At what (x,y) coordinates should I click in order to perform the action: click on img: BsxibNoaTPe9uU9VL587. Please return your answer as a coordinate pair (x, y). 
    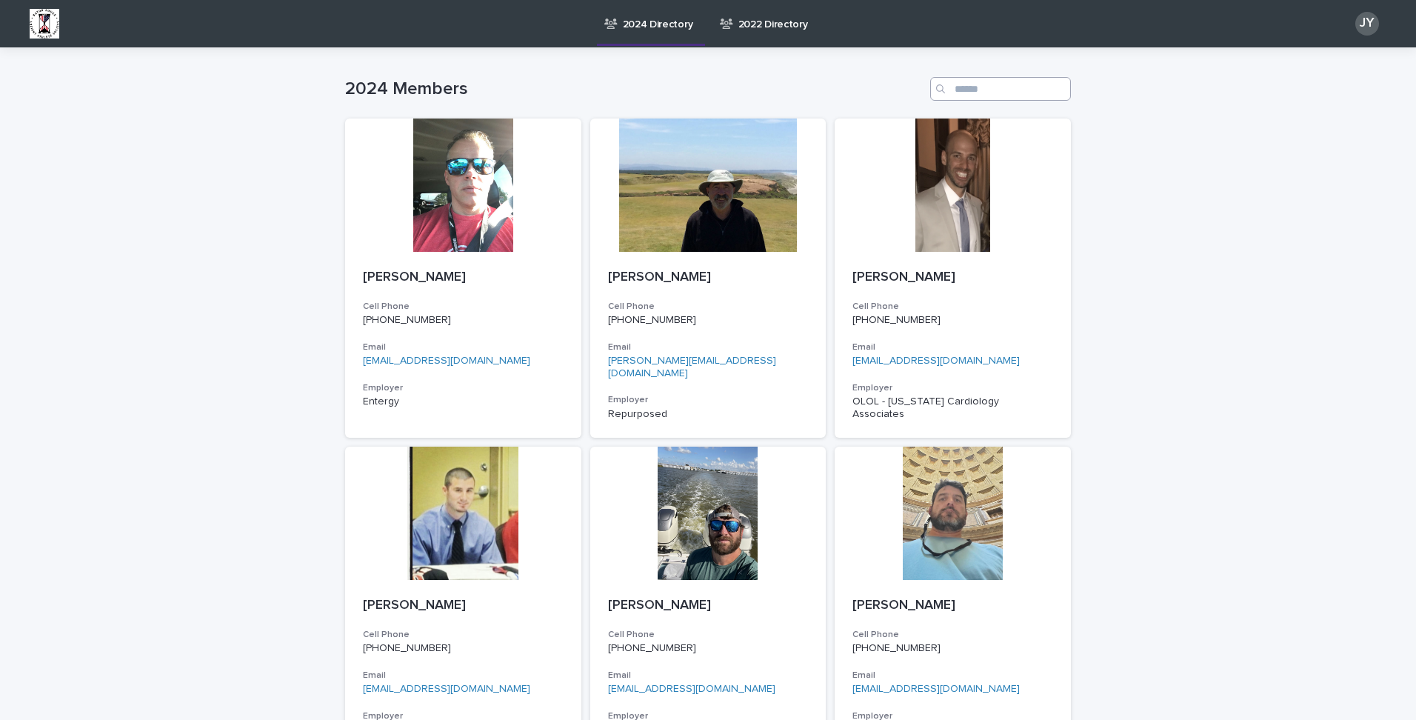
    Looking at the image, I should click on (44, 24).